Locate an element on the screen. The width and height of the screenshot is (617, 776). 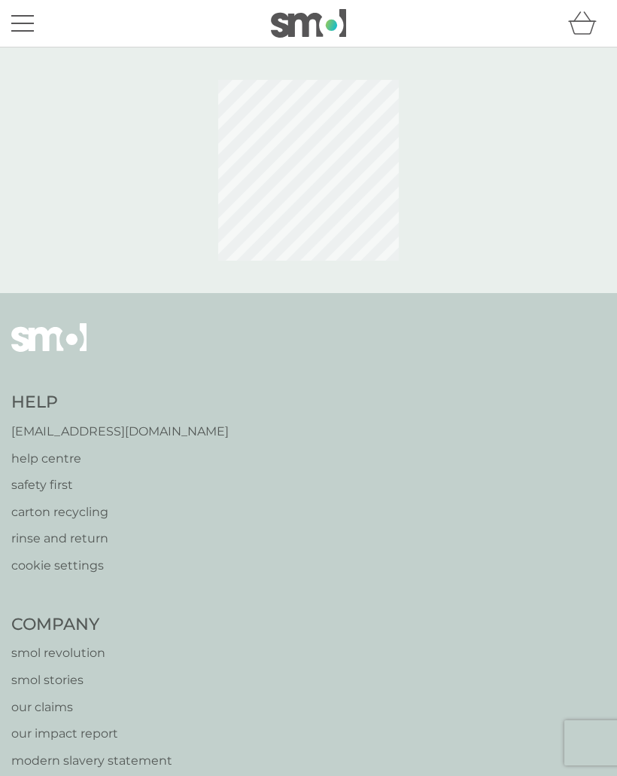
button: menu is located at coordinates (23, 23).